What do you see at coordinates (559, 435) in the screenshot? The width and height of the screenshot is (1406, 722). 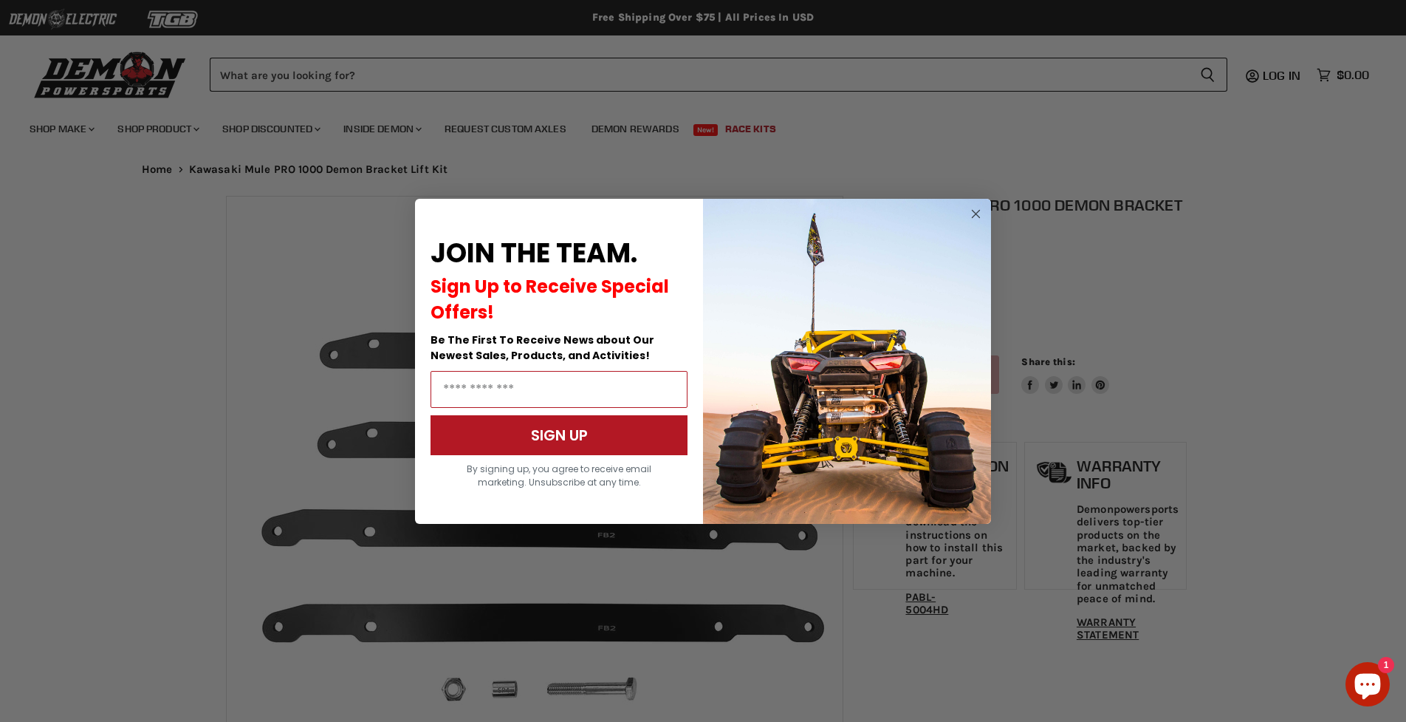 I see `button: SIGN UP` at bounding box center [559, 435].